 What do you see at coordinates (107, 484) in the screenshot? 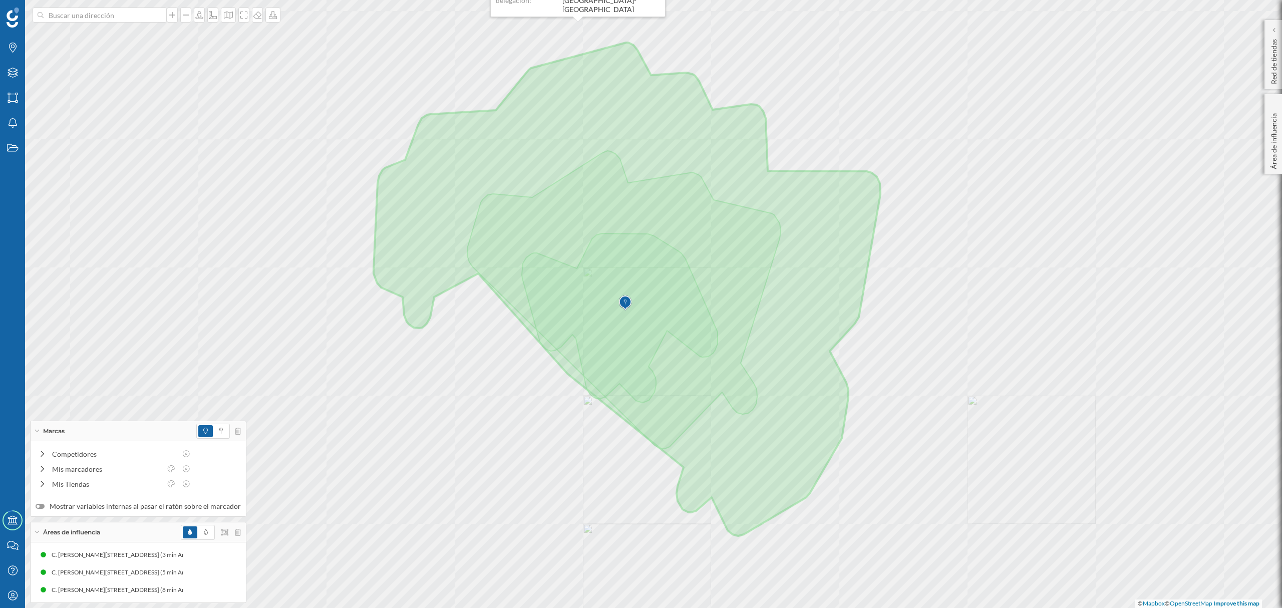
I see `div: Mis Tiendas` at bounding box center [107, 484].